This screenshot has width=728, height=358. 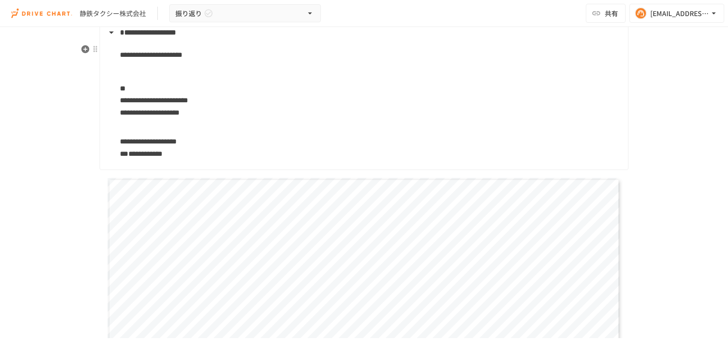 I want to click on div: 静鉄タクシー株式会社, so click(x=113, y=13).